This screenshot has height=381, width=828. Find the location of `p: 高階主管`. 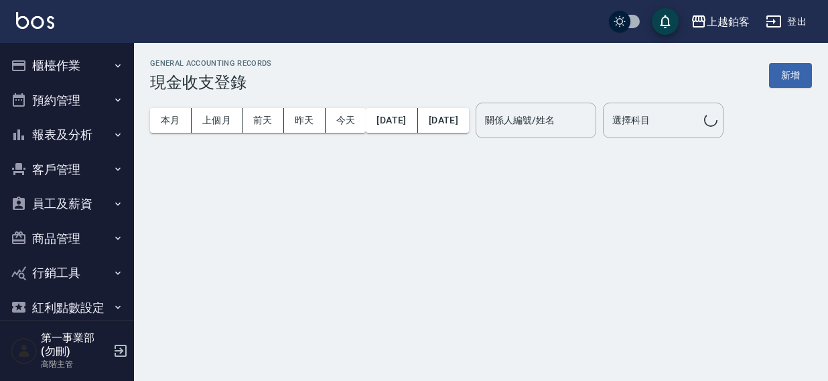

p: 高階主管 is located at coordinates (75, 364).